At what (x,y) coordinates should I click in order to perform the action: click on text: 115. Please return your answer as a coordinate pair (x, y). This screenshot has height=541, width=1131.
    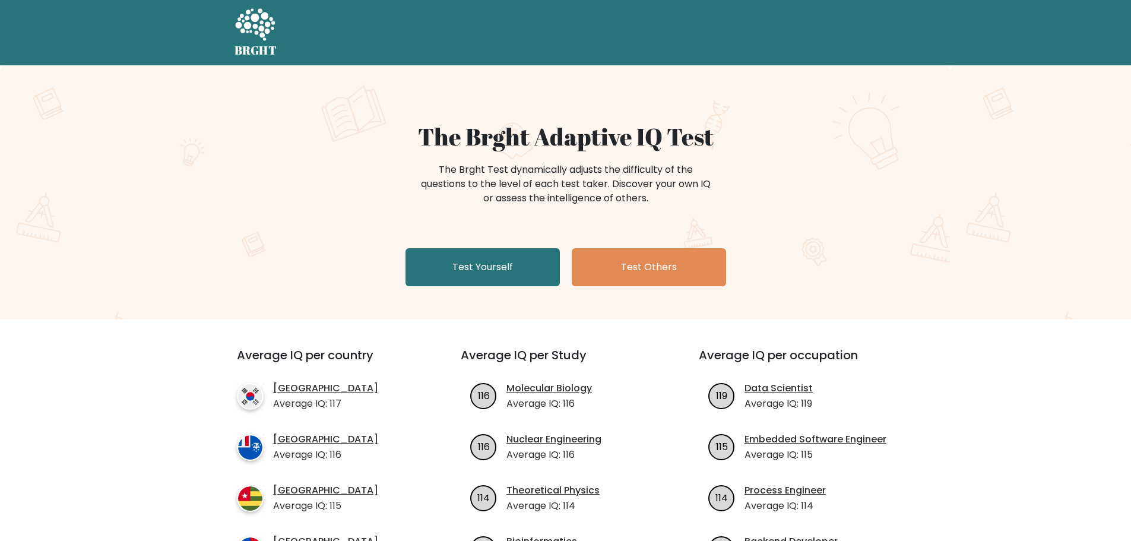
    Looking at the image, I should click on (722, 446).